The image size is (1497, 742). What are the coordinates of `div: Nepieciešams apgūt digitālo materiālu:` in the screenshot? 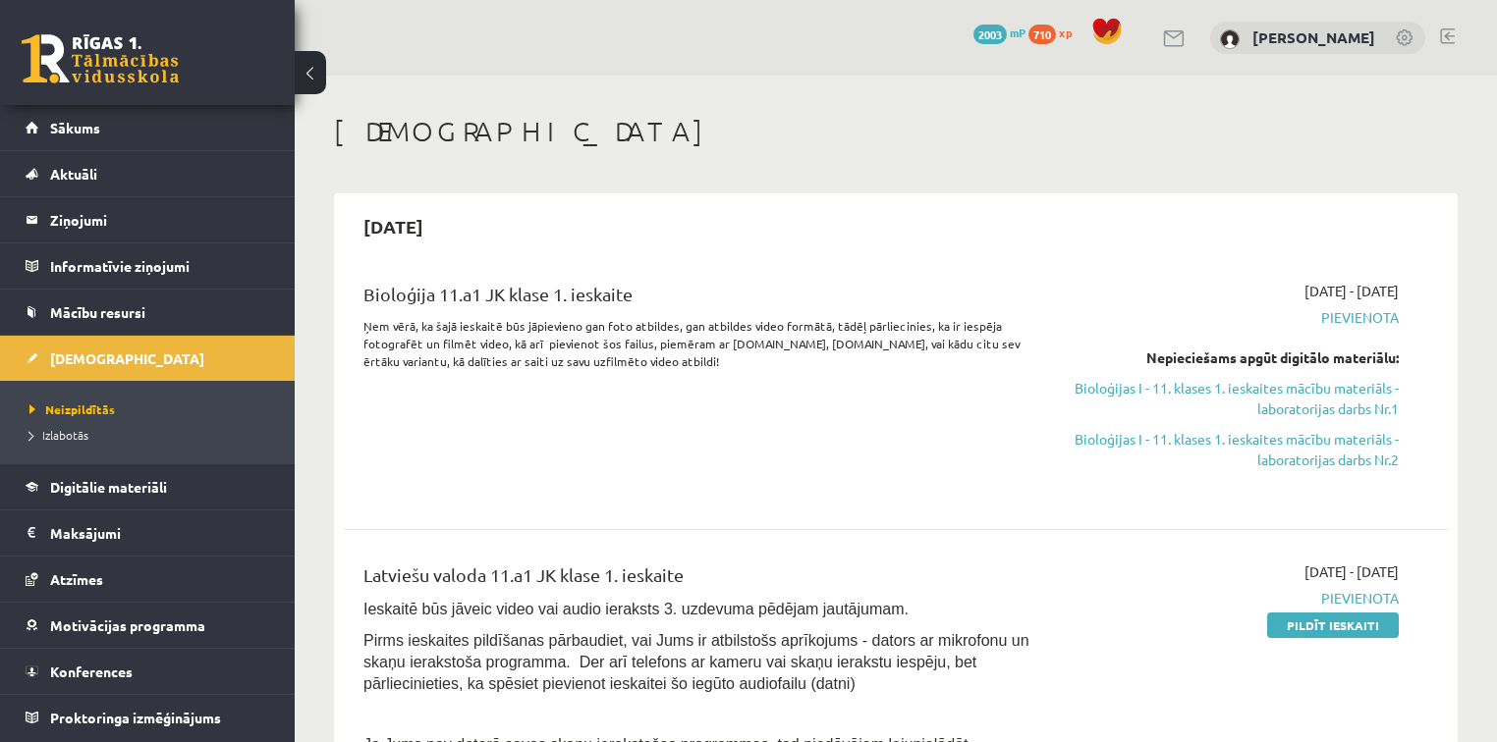 It's located at (1235, 357).